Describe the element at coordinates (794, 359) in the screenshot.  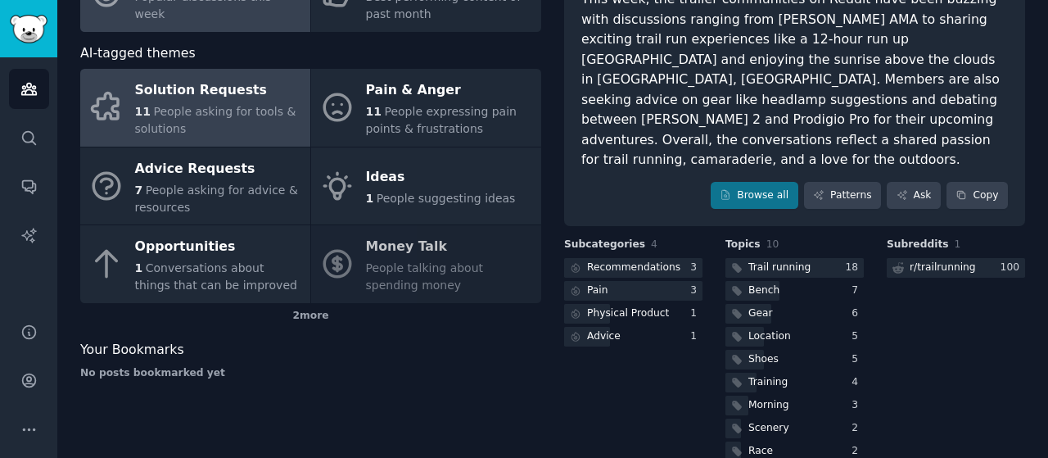
I see `a: Shoes5` at that location.